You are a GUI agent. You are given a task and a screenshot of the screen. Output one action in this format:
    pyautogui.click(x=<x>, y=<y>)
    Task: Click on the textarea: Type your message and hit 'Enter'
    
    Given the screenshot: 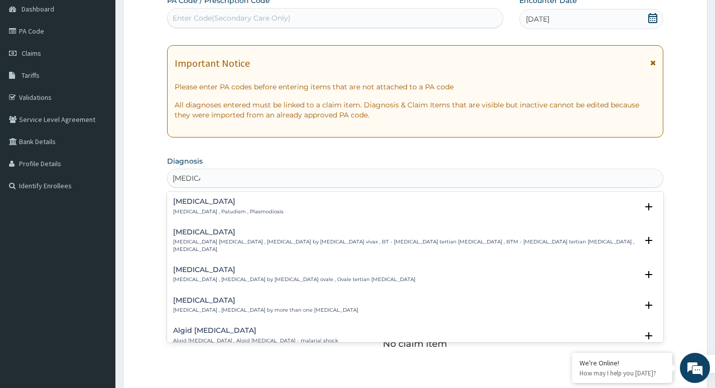 What is the action you would take?
    pyautogui.click(x=98, y=292)
    